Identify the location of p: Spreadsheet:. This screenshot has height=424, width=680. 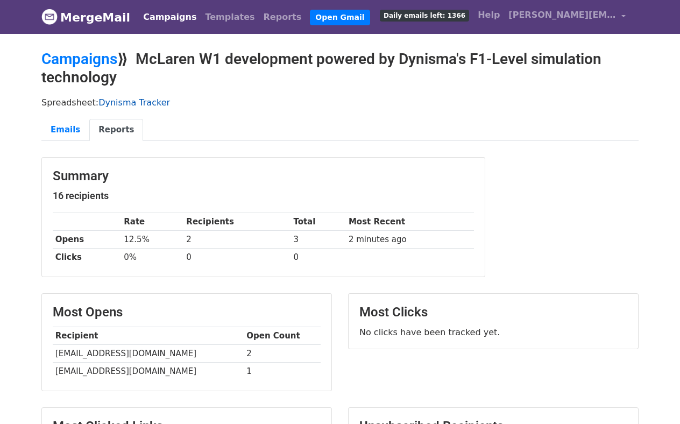
(340, 102).